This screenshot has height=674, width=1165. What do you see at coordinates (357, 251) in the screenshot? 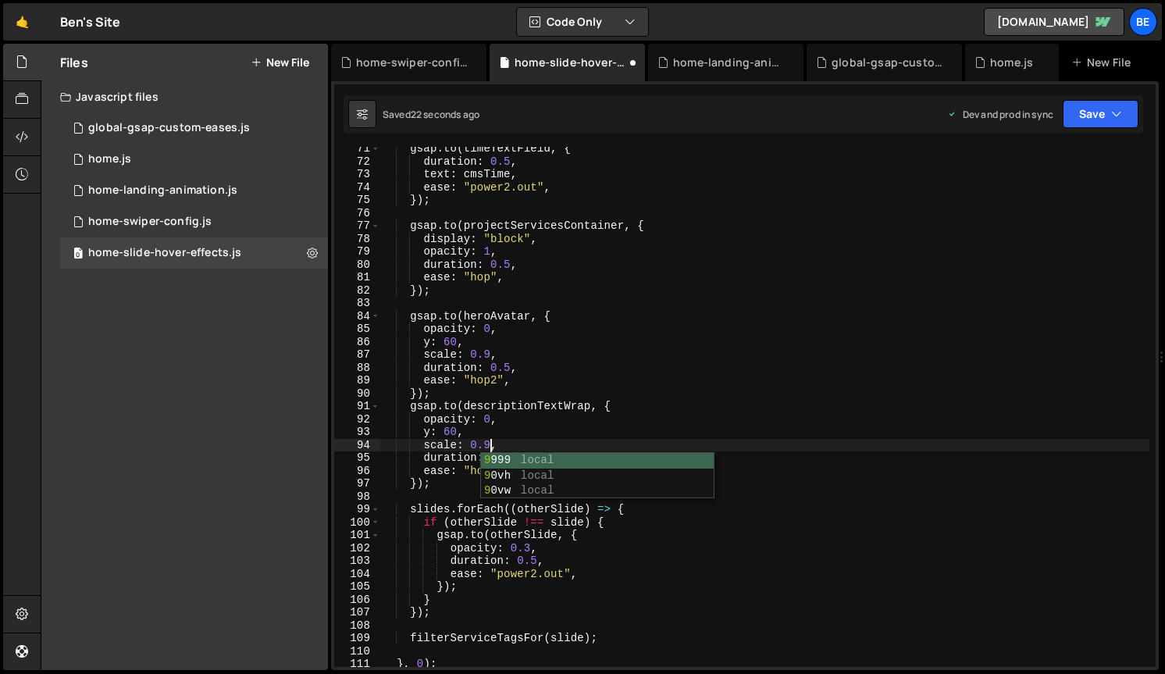
I see `div: 79` at bounding box center [357, 251].